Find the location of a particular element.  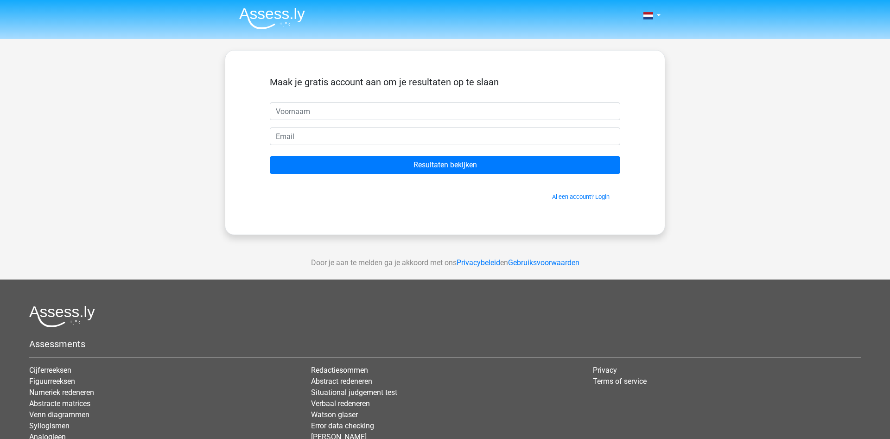

img: Assessly logo is located at coordinates (62, 316).